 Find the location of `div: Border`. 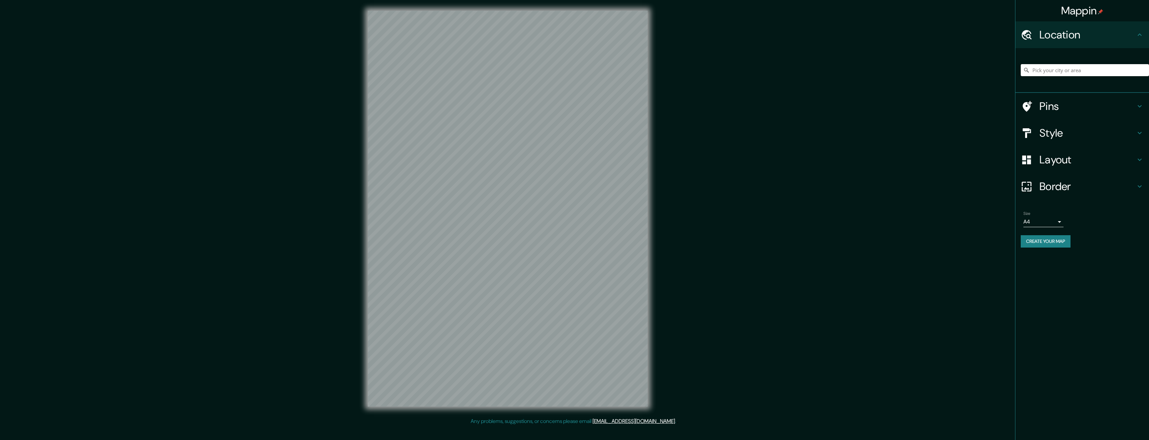

div: Border is located at coordinates (1082, 186).